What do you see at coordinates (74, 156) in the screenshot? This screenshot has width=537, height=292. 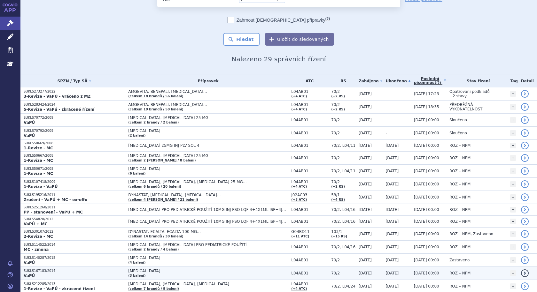 I see `p: SUKLS50667/2008` at bounding box center [74, 156].